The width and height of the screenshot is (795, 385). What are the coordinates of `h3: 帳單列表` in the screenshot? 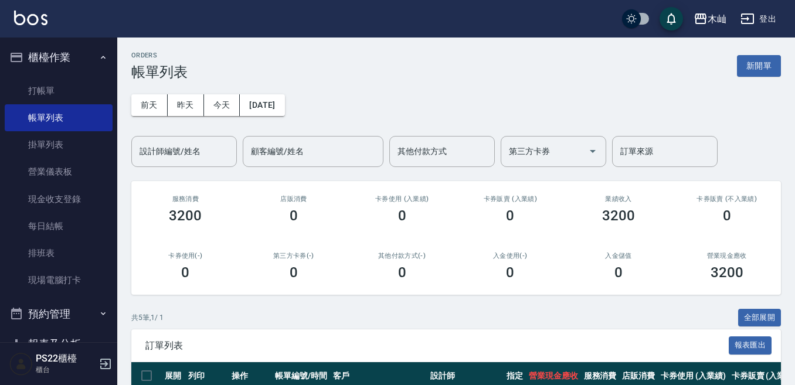 It's located at (160, 72).